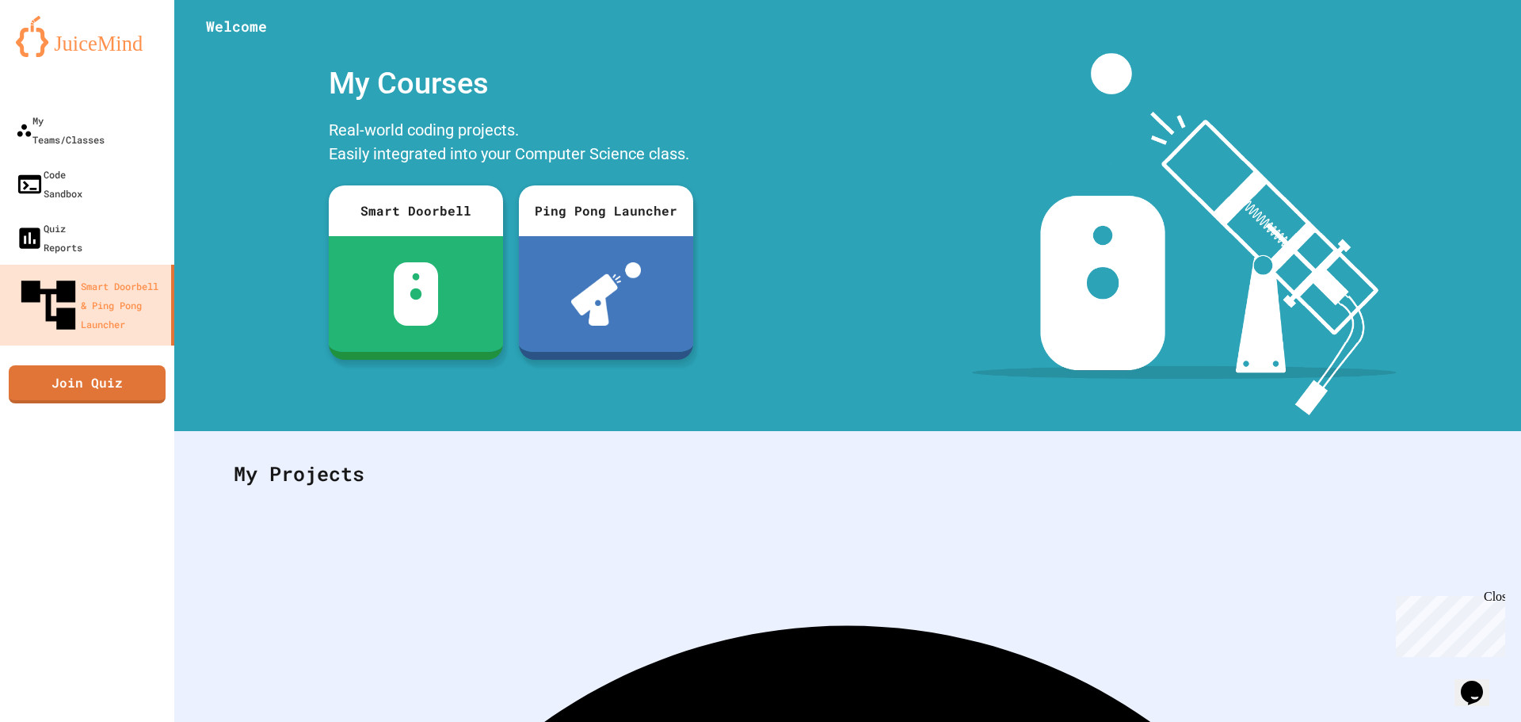 The image size is (1521, 722). Describe the element at coordinates (416, 294) in the screenshot. I see `img: sdb-white.svg` at that location.